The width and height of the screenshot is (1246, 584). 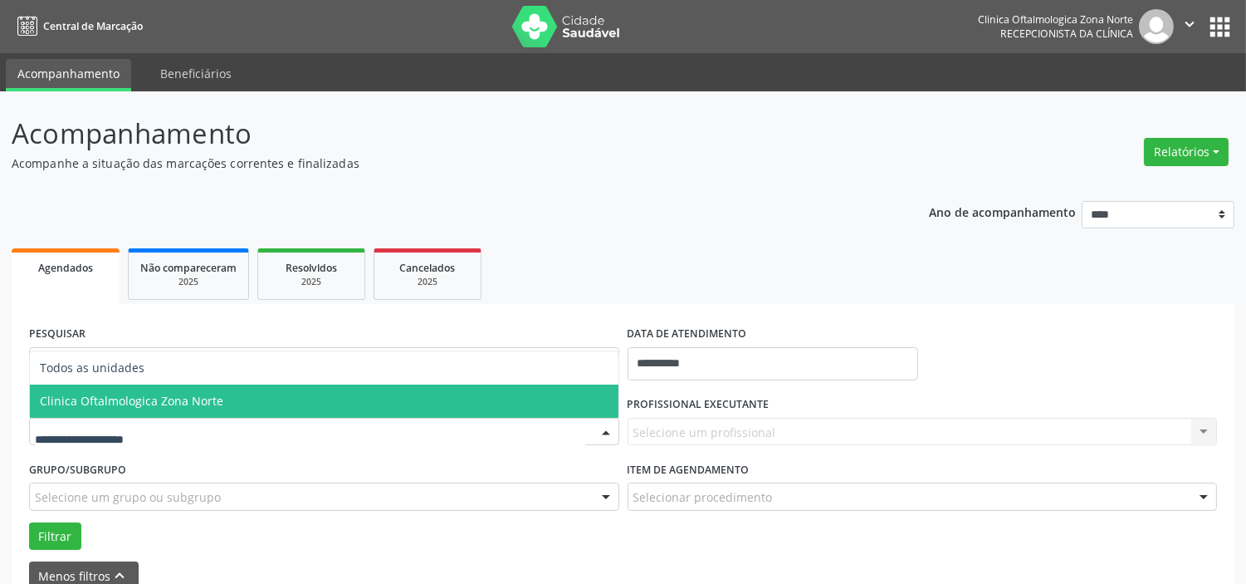 I want to click on button: apps, so click(x=1220, y=27).